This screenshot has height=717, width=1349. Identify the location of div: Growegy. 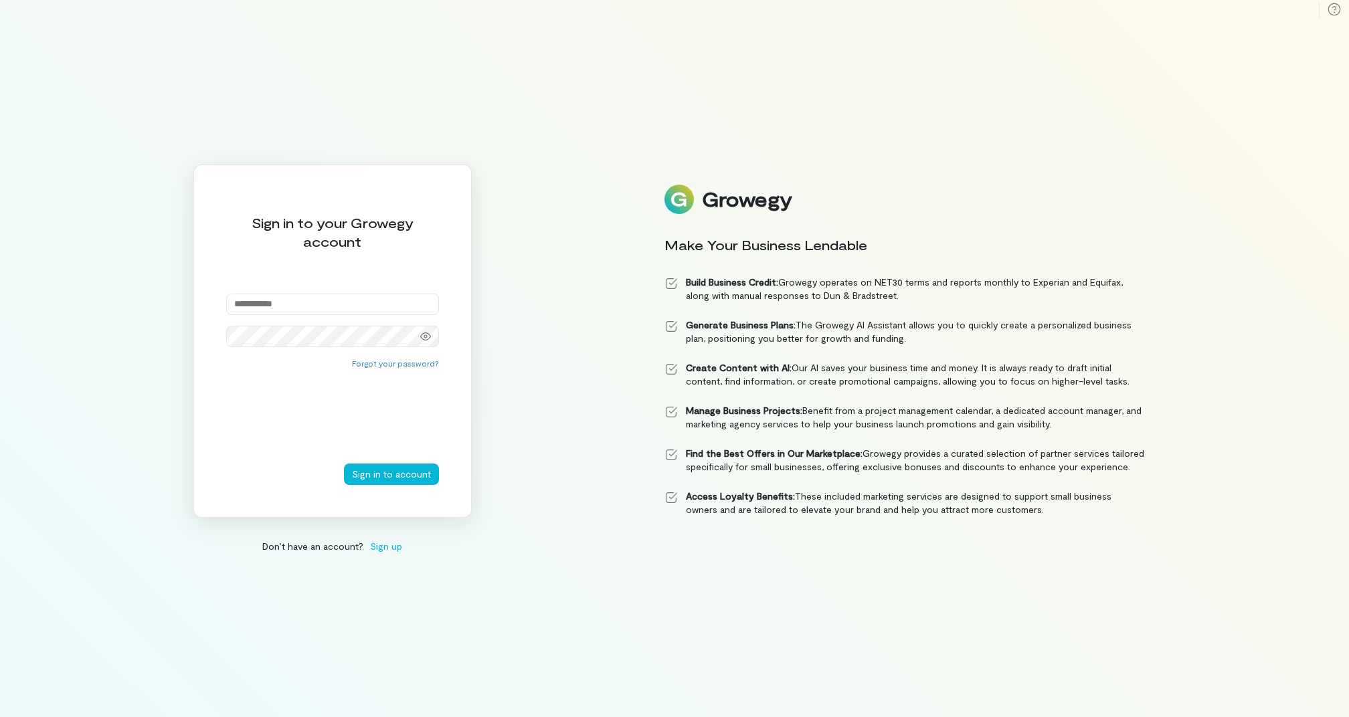
(747, 199).